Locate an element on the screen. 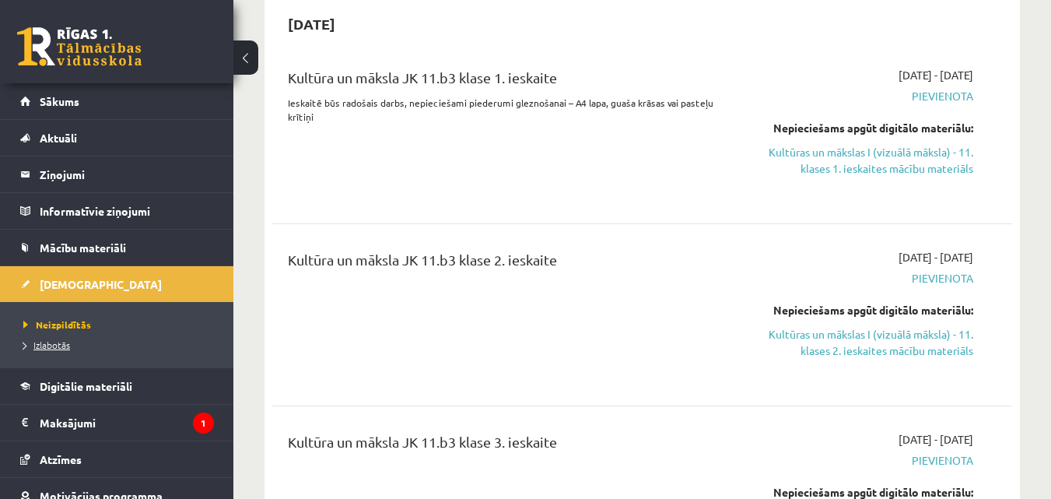 This screenshot has width=1051, height=499. span: Mācību materiāli is located at coordinates (82, 247).